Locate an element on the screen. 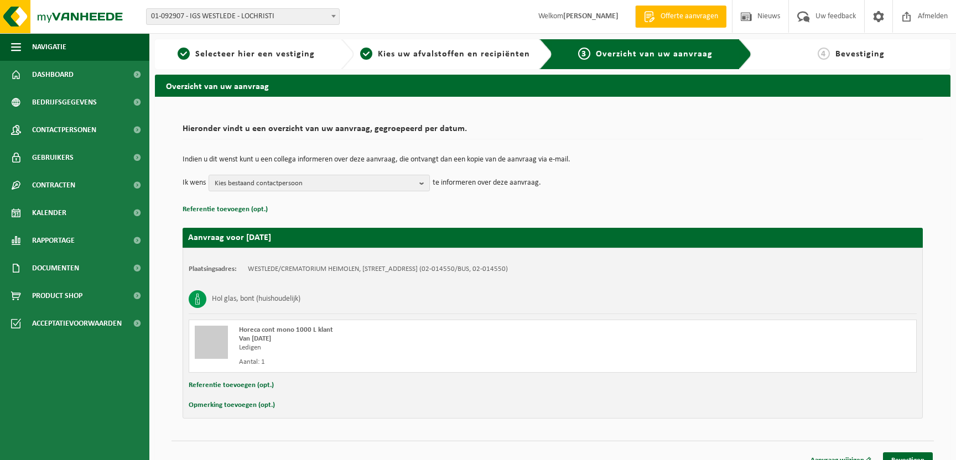 Image resolution: width=956 pixels, height=460 pixels. span: Kies uw afvalstoffen en recipiënten is located at coordinates (454, 54).